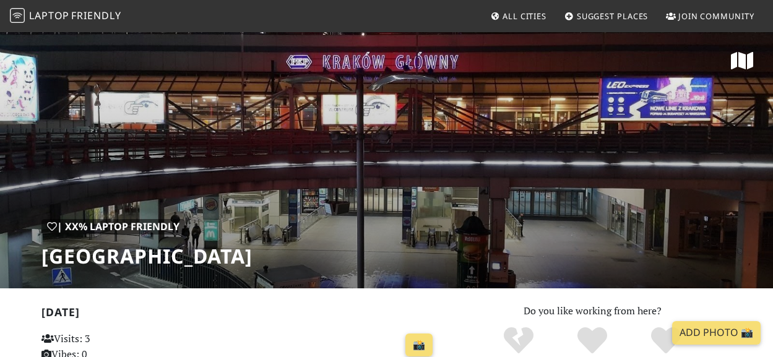 This screenshot has width=773, height=357. What do you see at coordinates (66, 16) in the screenshot?
I see `a: LaptopFriendly LaptopFriendly` at bounding box center [66, 16].